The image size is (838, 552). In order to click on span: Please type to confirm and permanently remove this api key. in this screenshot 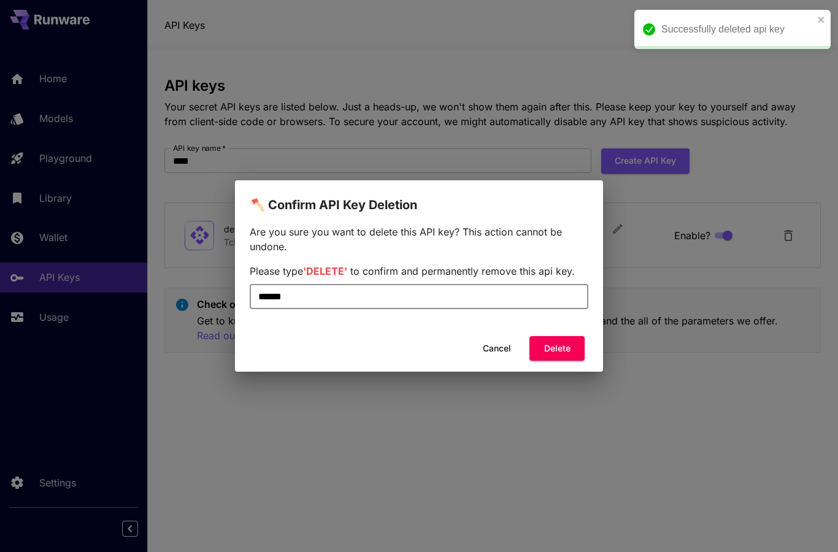, I will do `click(412, 271)`.